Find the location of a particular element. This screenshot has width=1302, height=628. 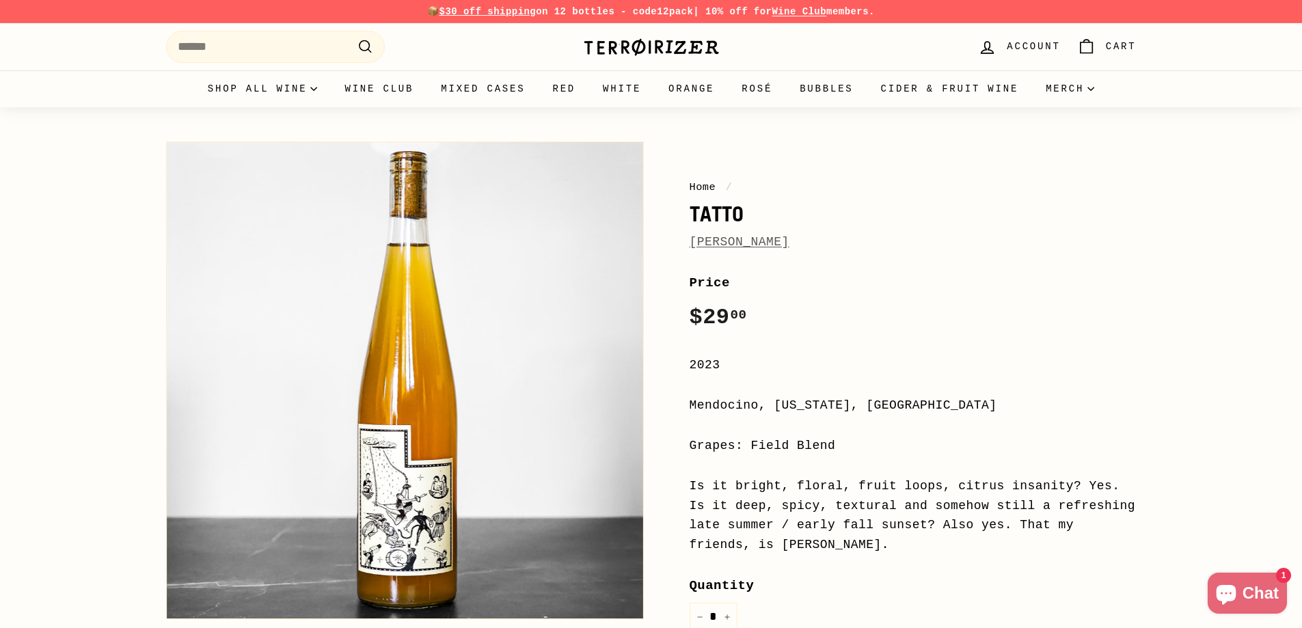

a: Home is located at coordinates (703, 187).